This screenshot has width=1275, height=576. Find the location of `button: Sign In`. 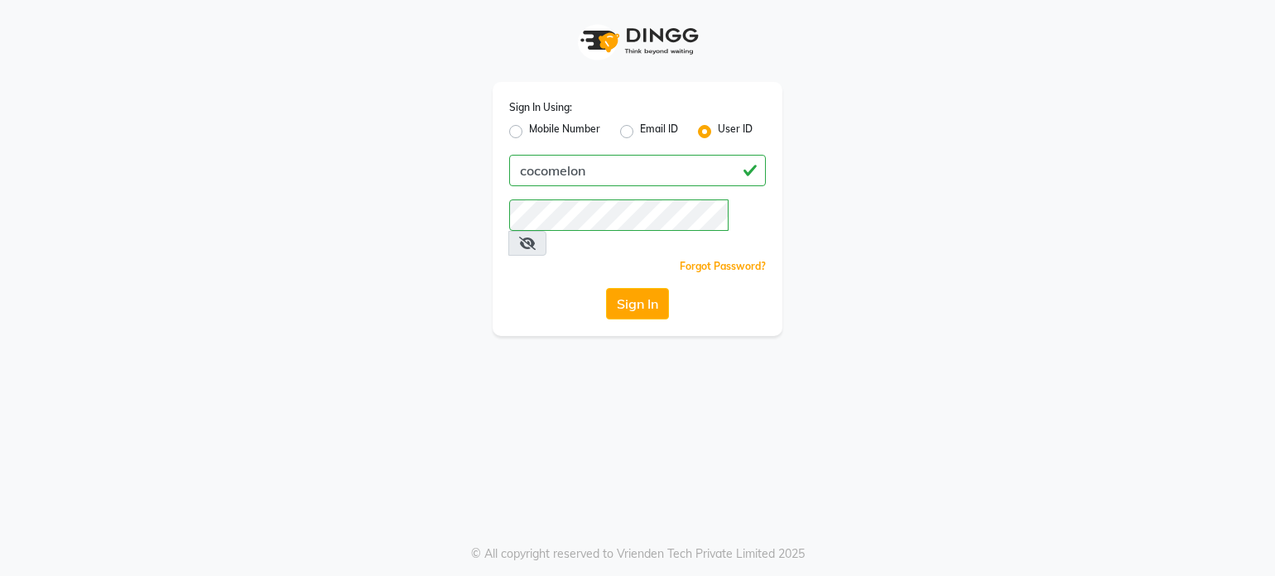

button: Sign In is located at coordinates (638, 304).